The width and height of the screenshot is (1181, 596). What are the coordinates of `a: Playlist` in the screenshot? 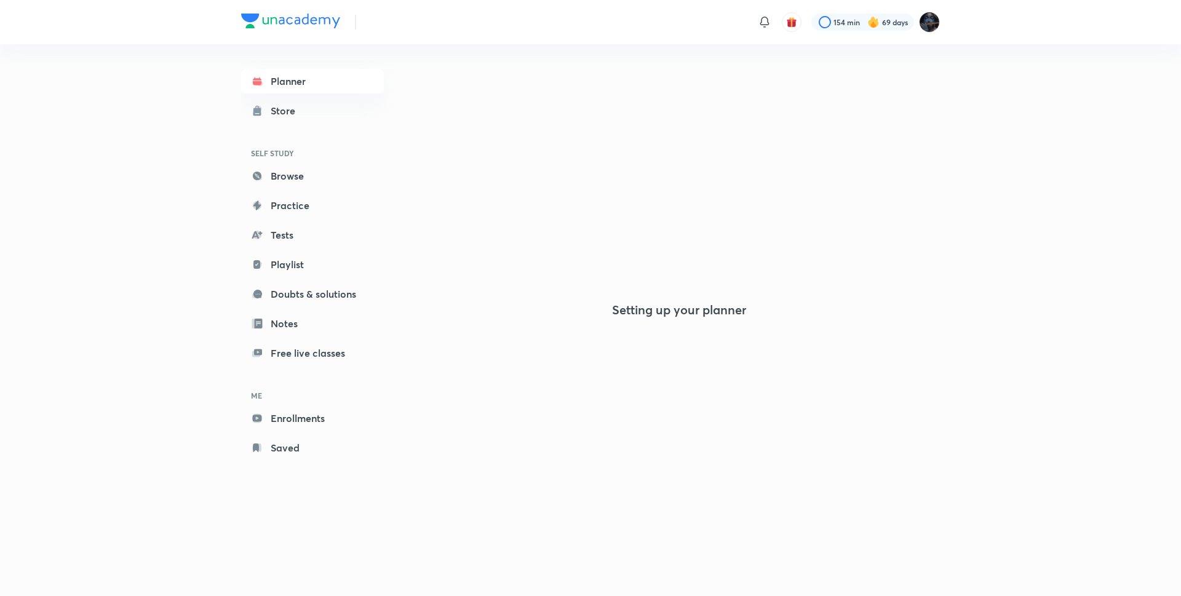 It's located at (312, 264).